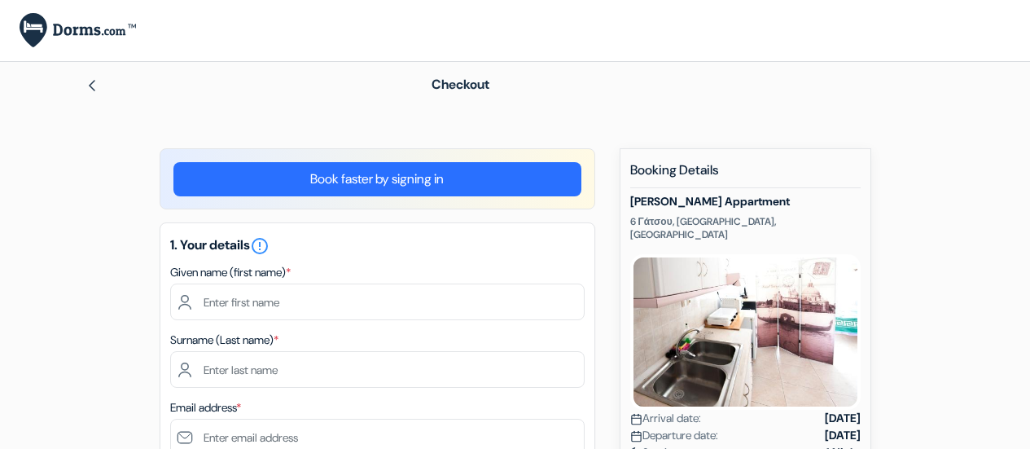  I want to click on span: Arrival date:, so click(665, 418).